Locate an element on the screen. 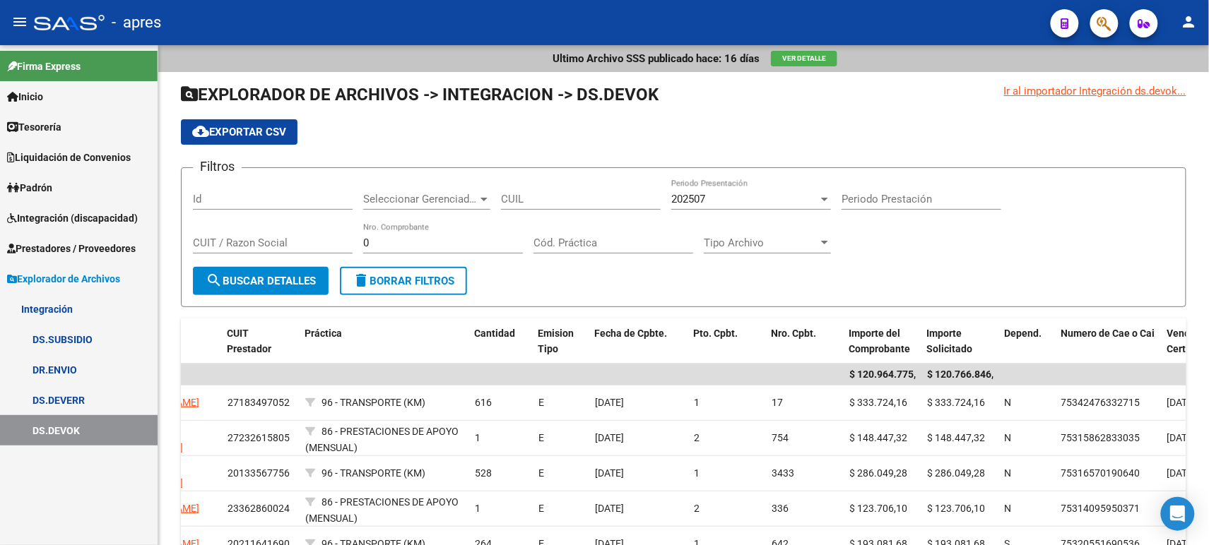 This screenshot has width=1209, height=545. p: Ultimo Archivo SSS publicado hace: 16 días is located at coordinates (656, 59).